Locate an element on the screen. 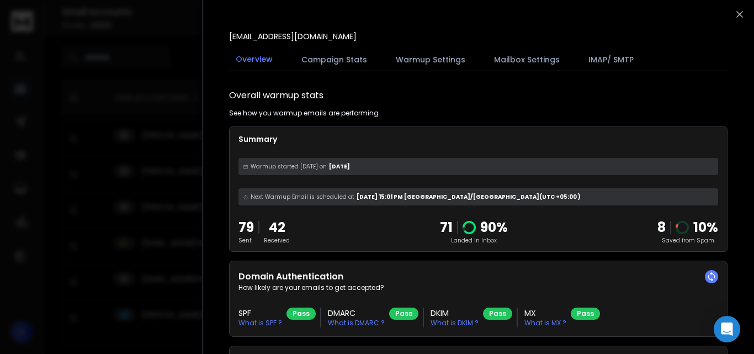 This screenshot has height=354, width=754. p: Received is located at coordinates (276, 240).